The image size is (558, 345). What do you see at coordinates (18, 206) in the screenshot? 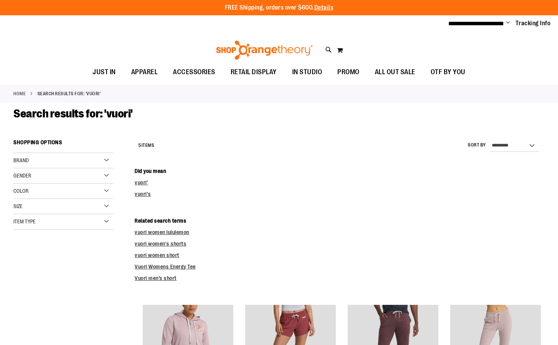
I see `span: Size` at bounding box center [18, 206].